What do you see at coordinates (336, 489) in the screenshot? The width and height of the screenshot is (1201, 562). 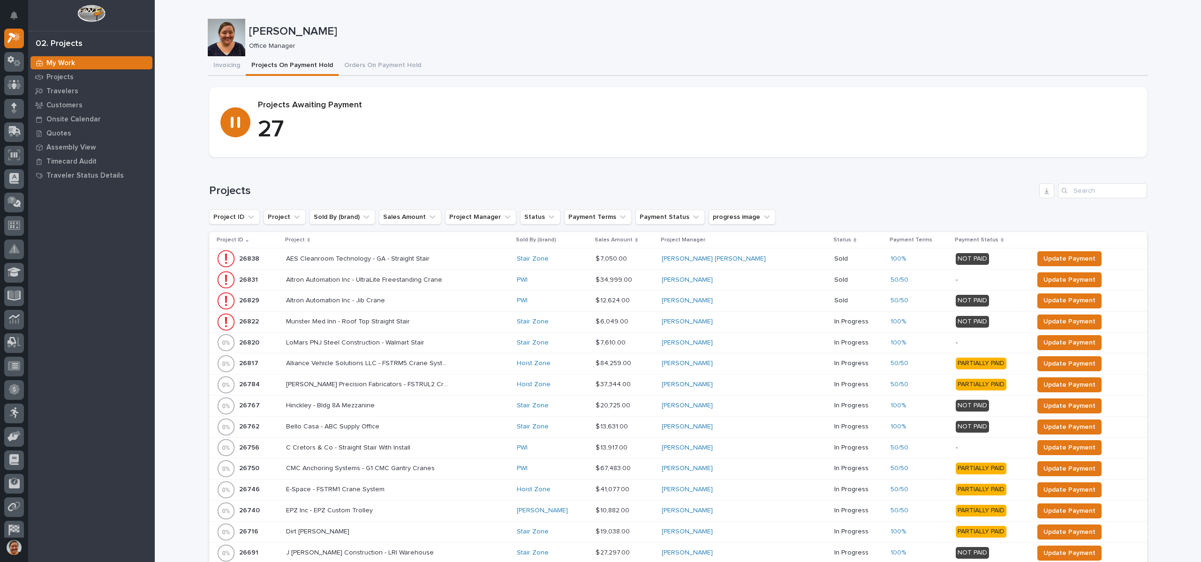 I see `p: E-Space - FSTRM1 Crane System` at bounding box center [336, 489].